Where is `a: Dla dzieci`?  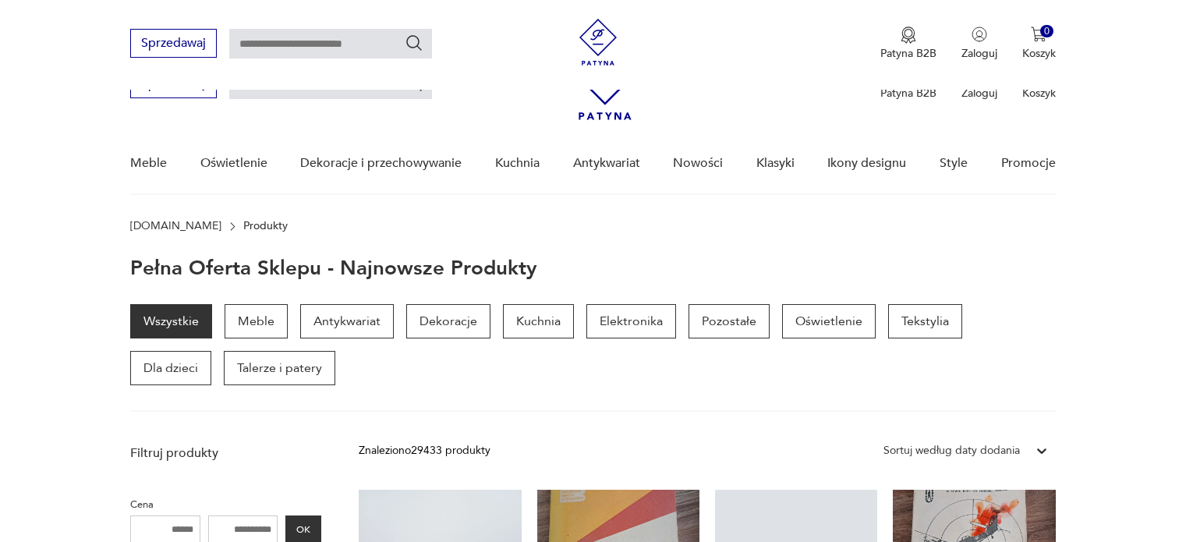
a: Dla dzieci is located at coordinates (171, 368).